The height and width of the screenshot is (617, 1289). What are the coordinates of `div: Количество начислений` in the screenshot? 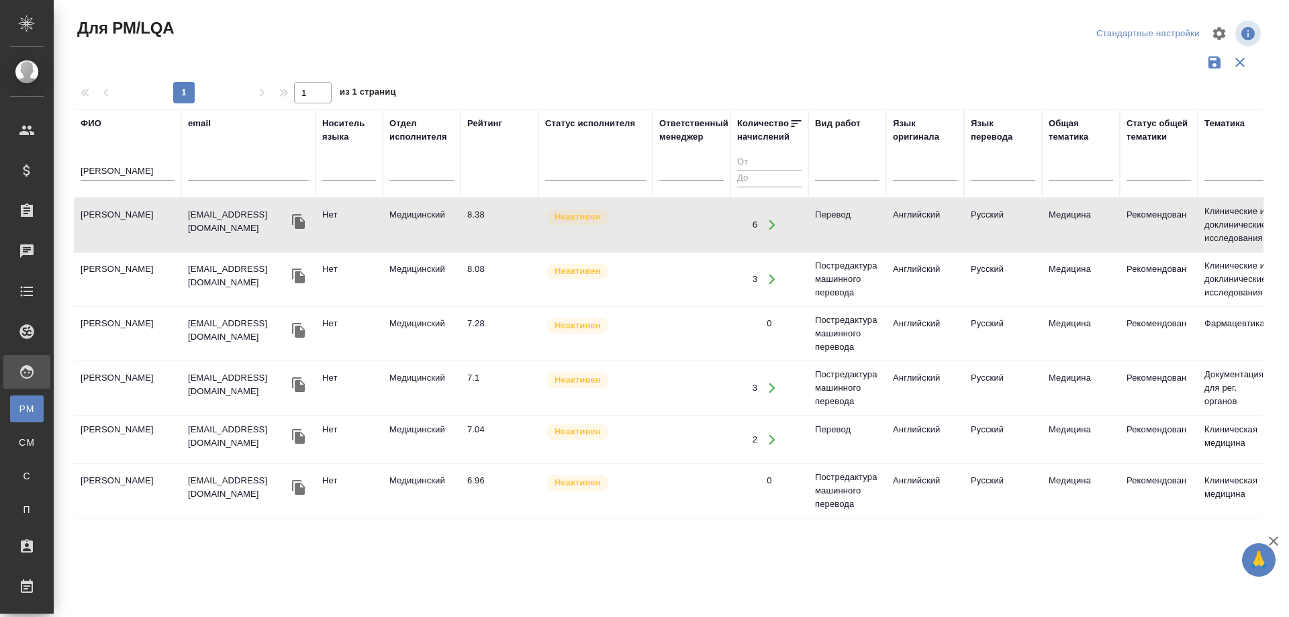 It's located at (764, 130).